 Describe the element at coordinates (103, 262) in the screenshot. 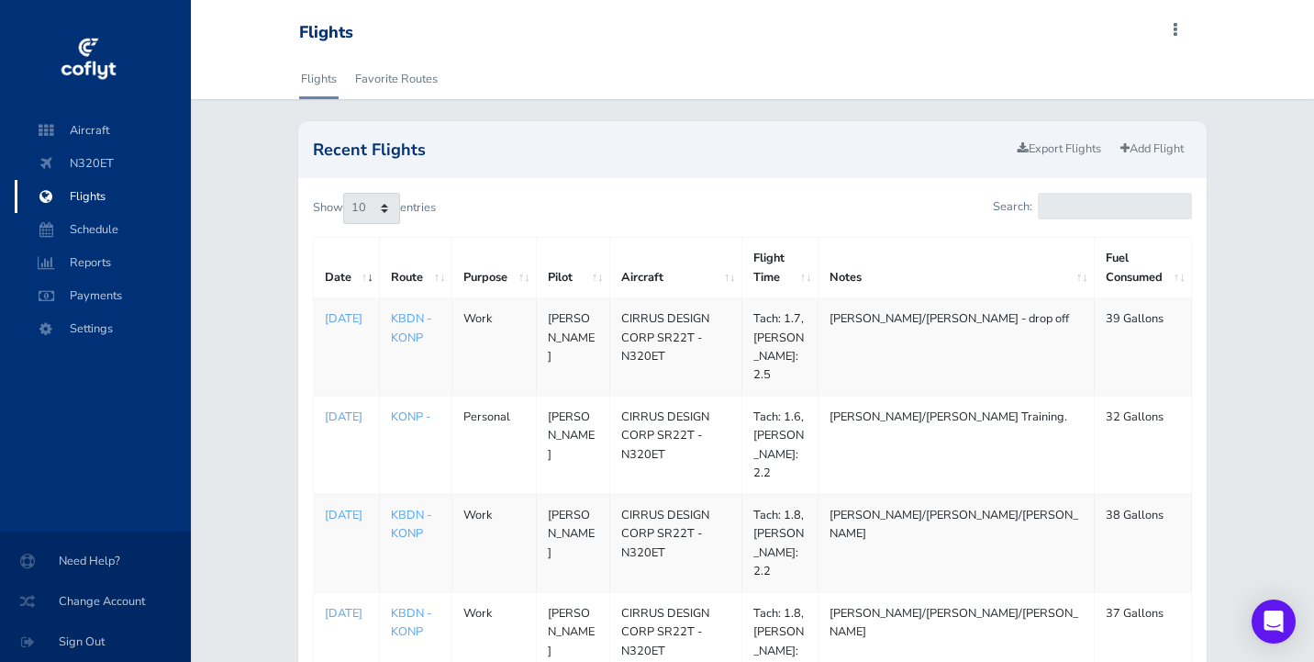

I see `span: Reports` at that location.